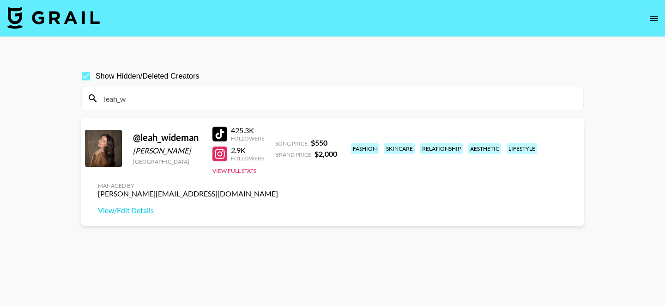 The image size is (665, 306). Describe the element at coordinates (294, 154) in the screenshot. I see `span: Brand Price:` at that location.